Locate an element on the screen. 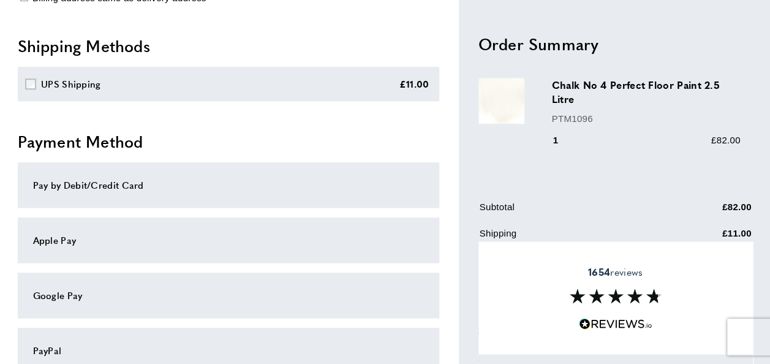 This screenshot has height=364, width=770. div: Google Pay is located at coordinates (228, 295).